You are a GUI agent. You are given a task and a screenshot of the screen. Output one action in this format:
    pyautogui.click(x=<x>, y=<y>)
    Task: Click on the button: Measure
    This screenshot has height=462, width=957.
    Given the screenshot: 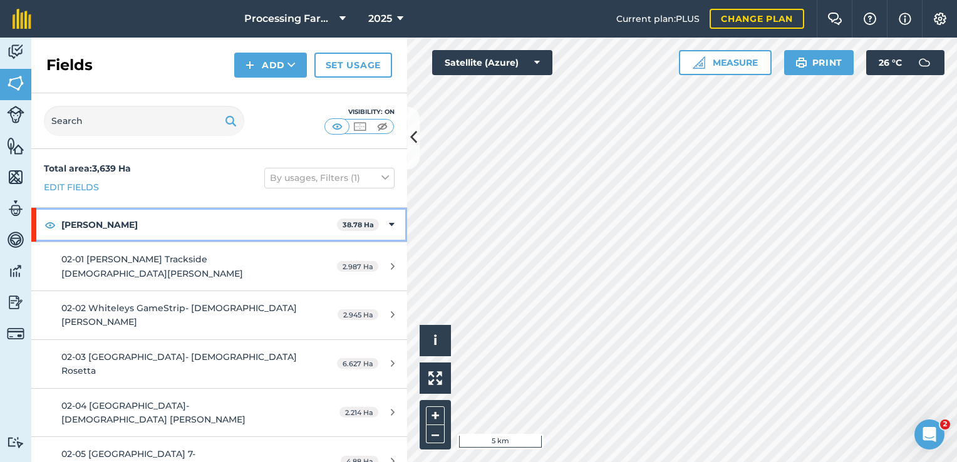 What is the action you would take?
    pyautogui.click(x=725, y=63)
    